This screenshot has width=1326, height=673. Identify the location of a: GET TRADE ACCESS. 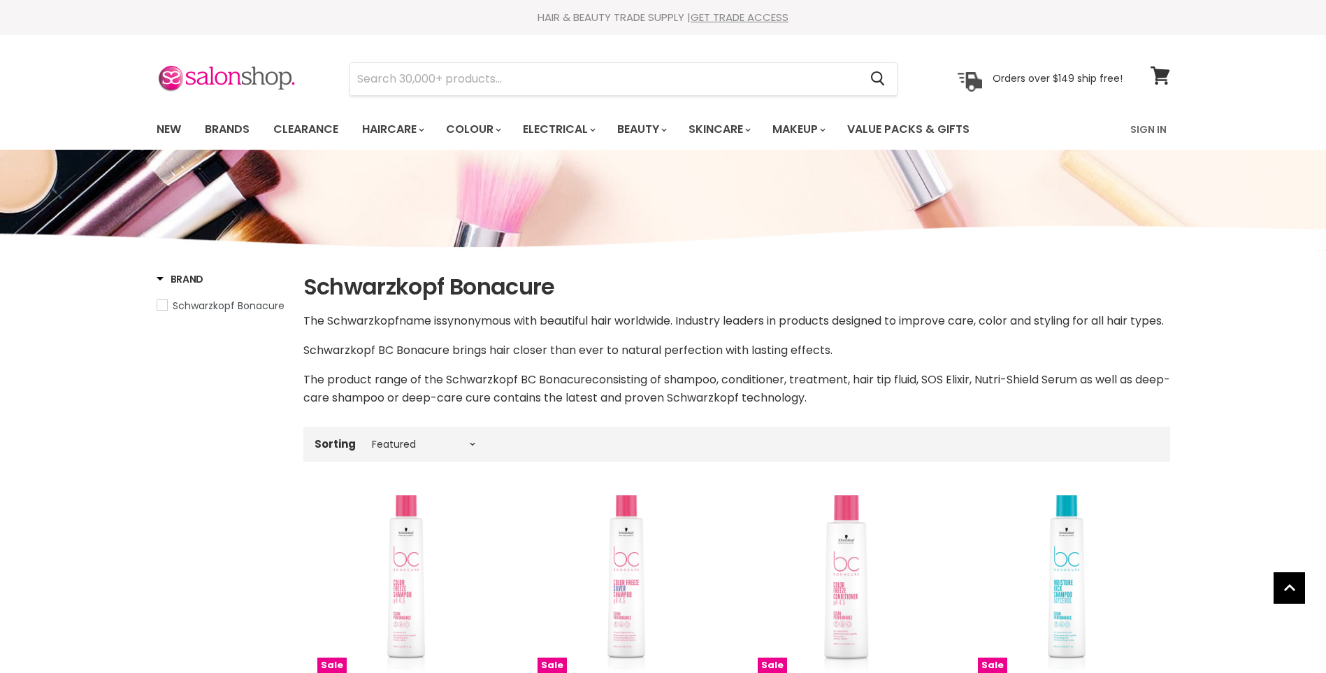
(740, 17).